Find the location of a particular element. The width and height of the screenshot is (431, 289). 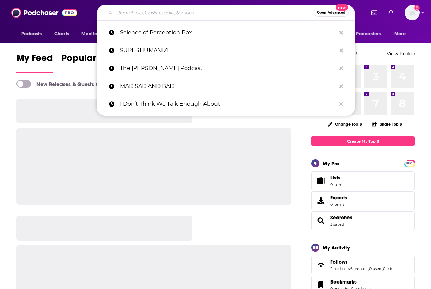

span: Logged in as alignPR is located at coordinates (412, 13).